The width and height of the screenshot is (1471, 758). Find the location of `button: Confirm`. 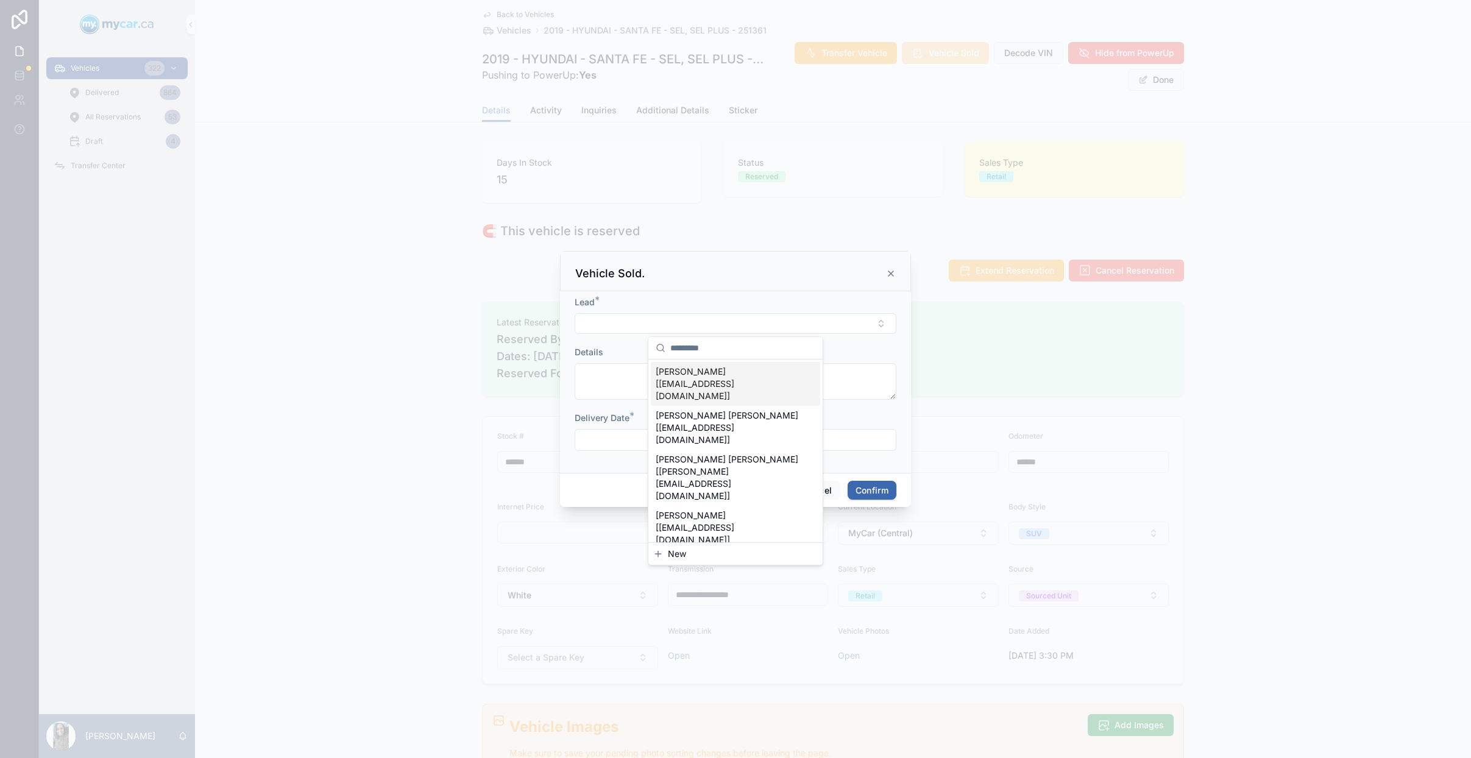

button: Confirm is located at coordinates (872, 490).